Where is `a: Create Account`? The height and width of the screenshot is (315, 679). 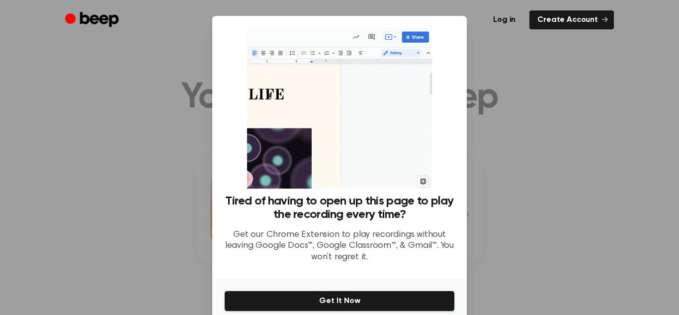 a: Create Account is located at coordinates (572, 20).